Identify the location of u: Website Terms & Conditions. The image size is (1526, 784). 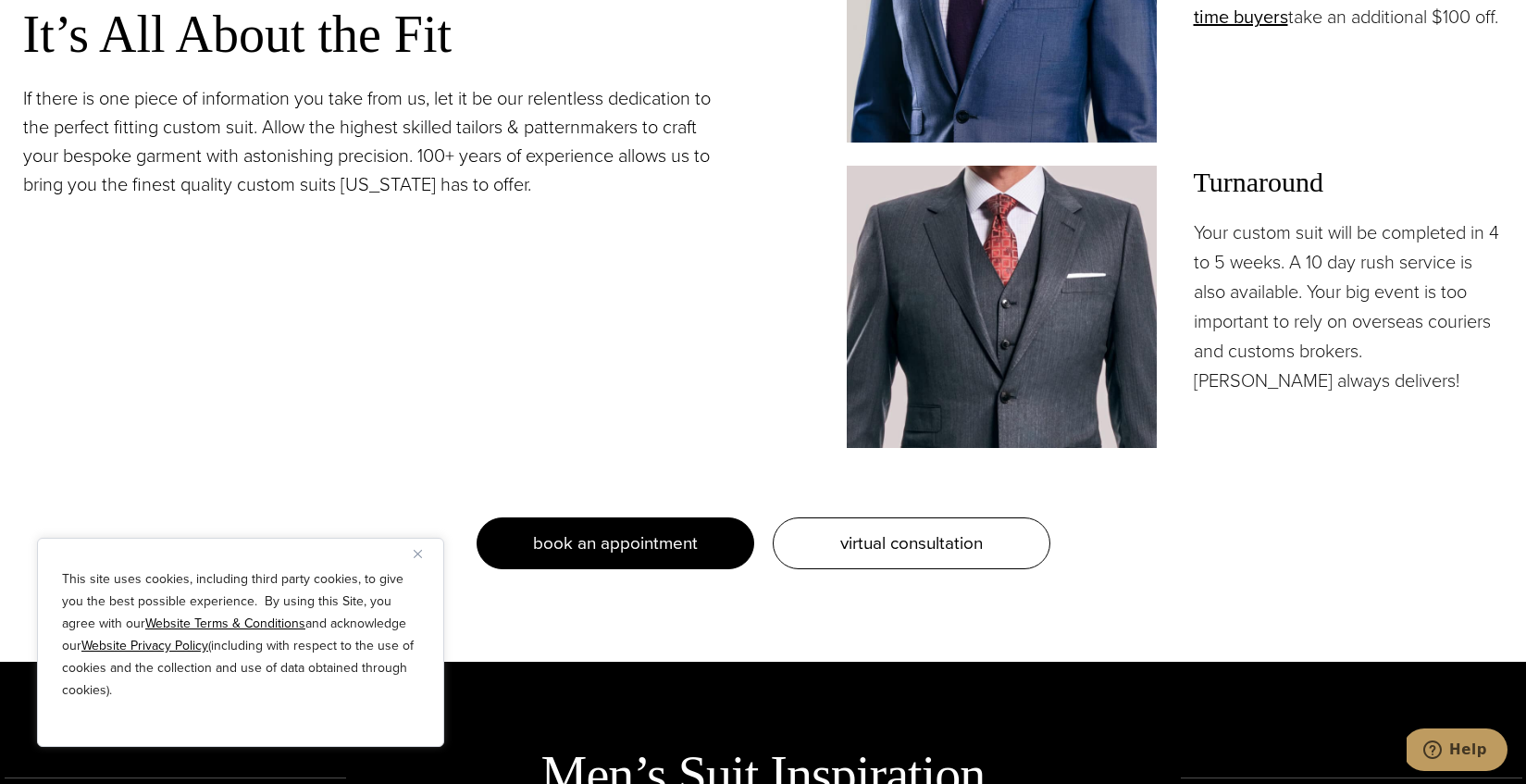
(224, 622).